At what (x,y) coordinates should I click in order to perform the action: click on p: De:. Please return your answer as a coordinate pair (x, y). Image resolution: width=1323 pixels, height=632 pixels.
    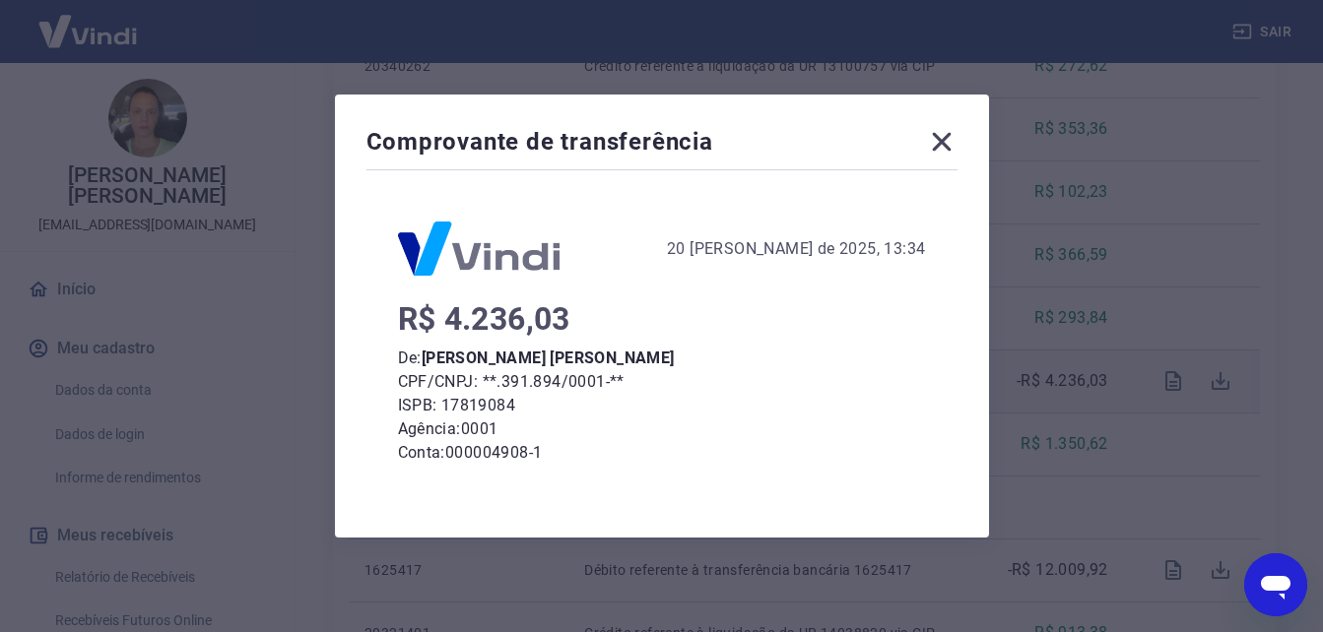
    Looking at the image, I should click on (662, 359).